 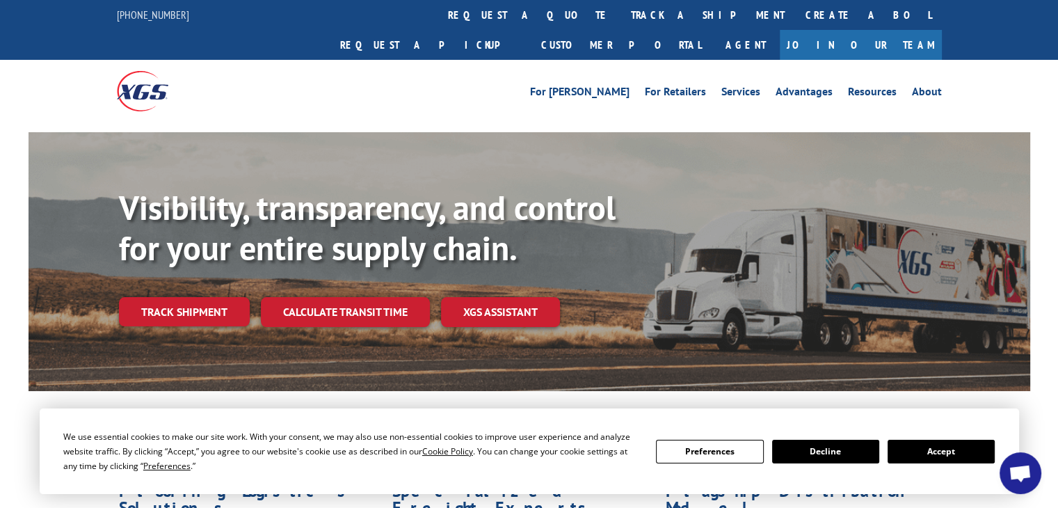 I want to click on button: Accept, so click(x=941, y=451).